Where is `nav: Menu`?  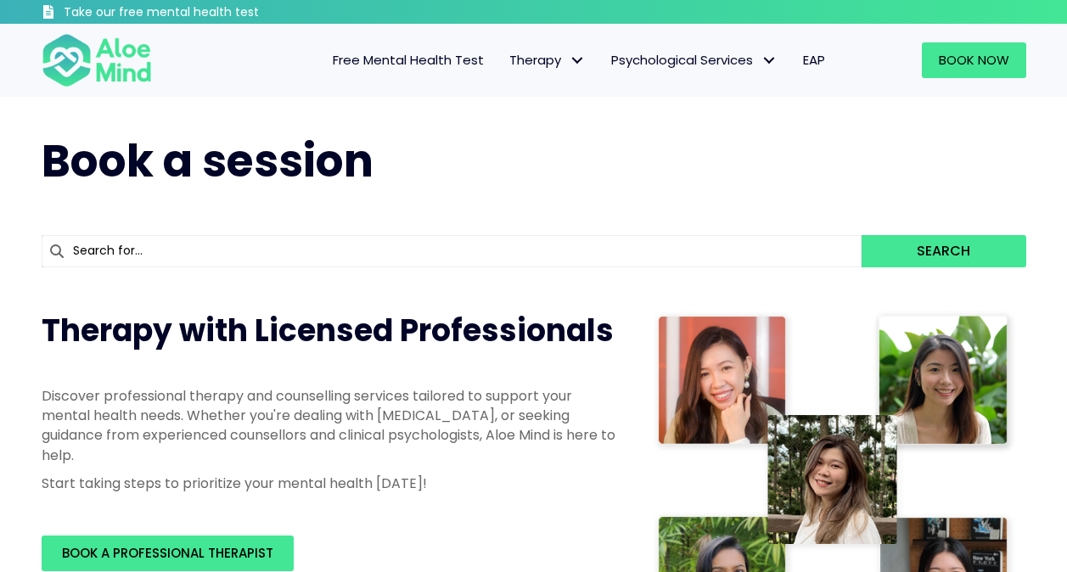 nav: Menu is located at coordinates (506, 60).